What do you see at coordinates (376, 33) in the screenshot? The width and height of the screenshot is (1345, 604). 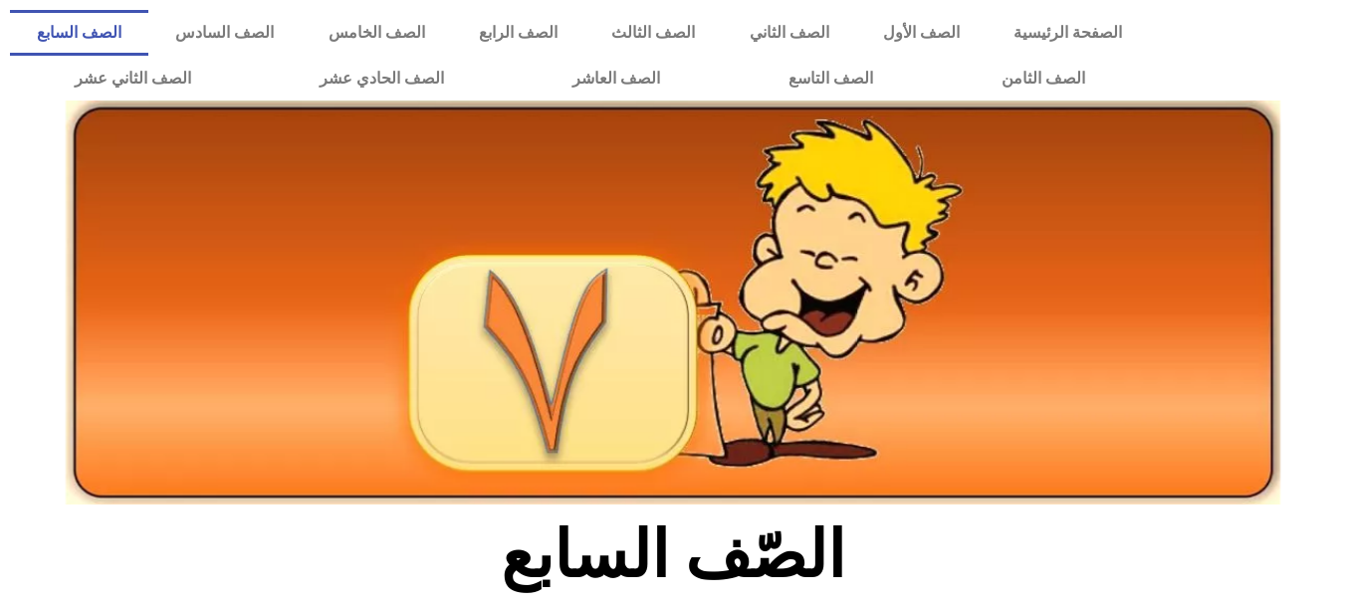 I see `a: الصف الخامس` at bounding box center [376, 33].